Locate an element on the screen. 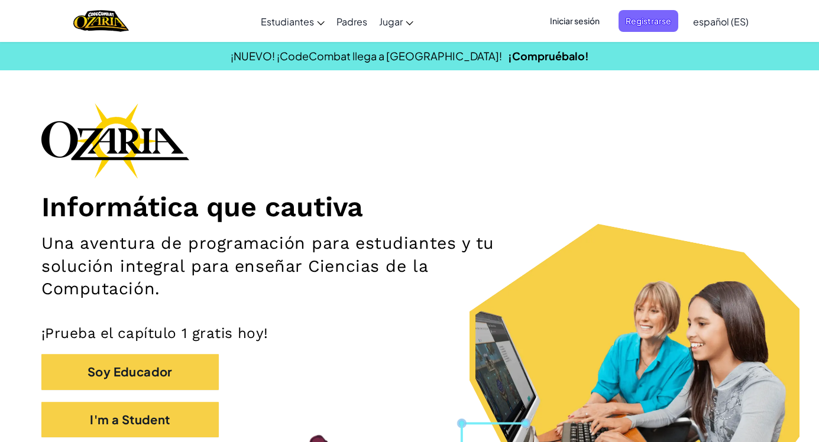  a: Ozaria by CodeCombat logo is located at coordinates (101, 21).